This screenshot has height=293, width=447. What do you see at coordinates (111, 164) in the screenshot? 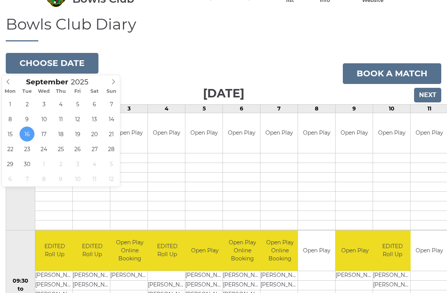
I see `span: October 5, 2025` at bounding box center [111, 164].